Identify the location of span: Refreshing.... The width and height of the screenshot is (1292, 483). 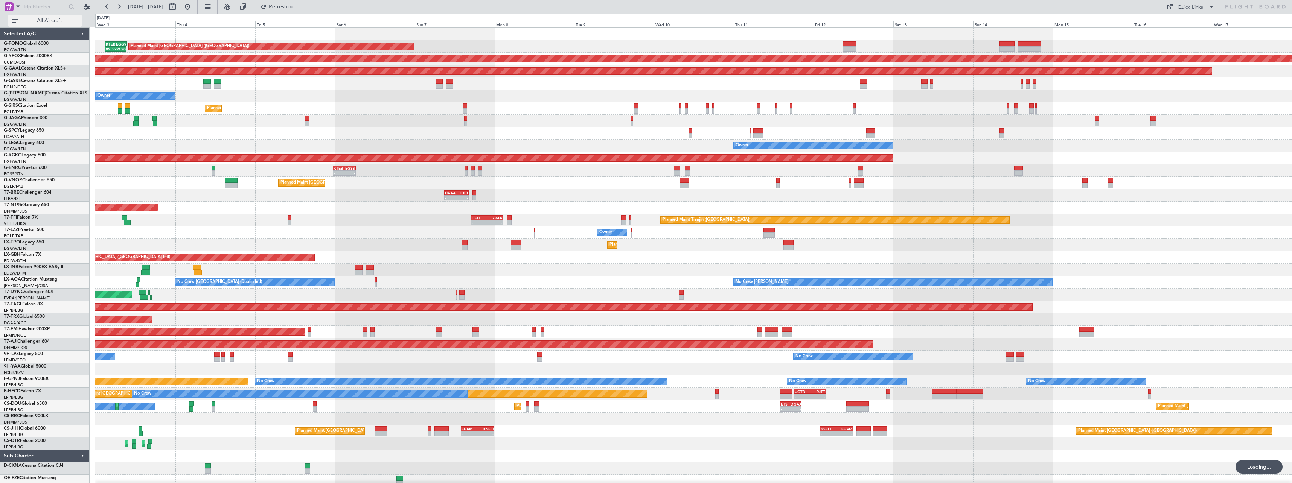
(284, 7).